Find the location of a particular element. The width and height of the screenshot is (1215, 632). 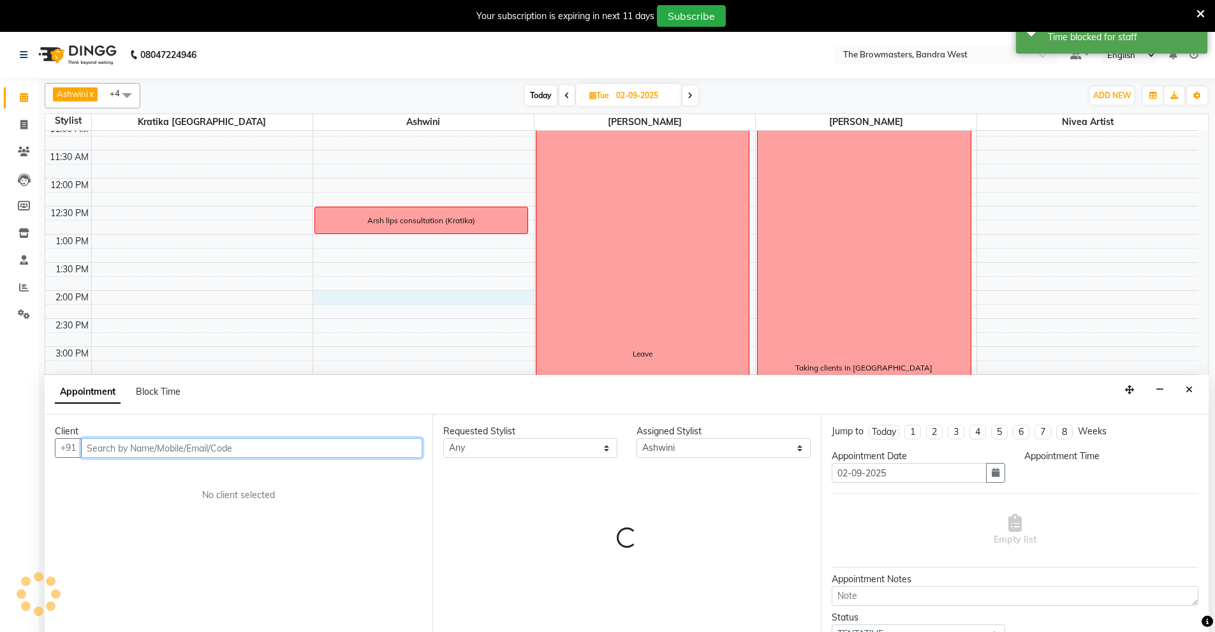

div: Jump to is located at coordinates (847, 431).